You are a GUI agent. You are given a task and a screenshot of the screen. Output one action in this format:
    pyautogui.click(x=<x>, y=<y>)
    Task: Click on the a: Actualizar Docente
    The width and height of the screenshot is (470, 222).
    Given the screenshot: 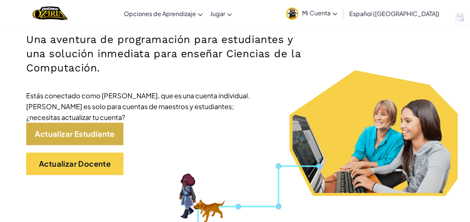 What is the action you would take?
    pyautogui.click(x=75, y=164)
    